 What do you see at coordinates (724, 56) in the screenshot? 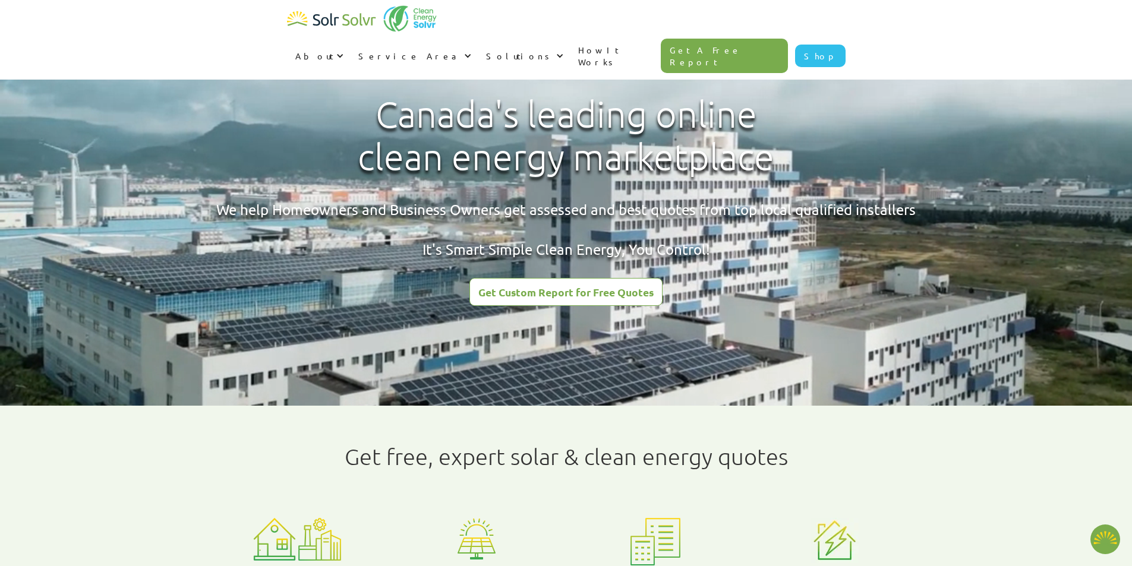
I see `a: Get A Free Report` at bounding box center [724, 56].